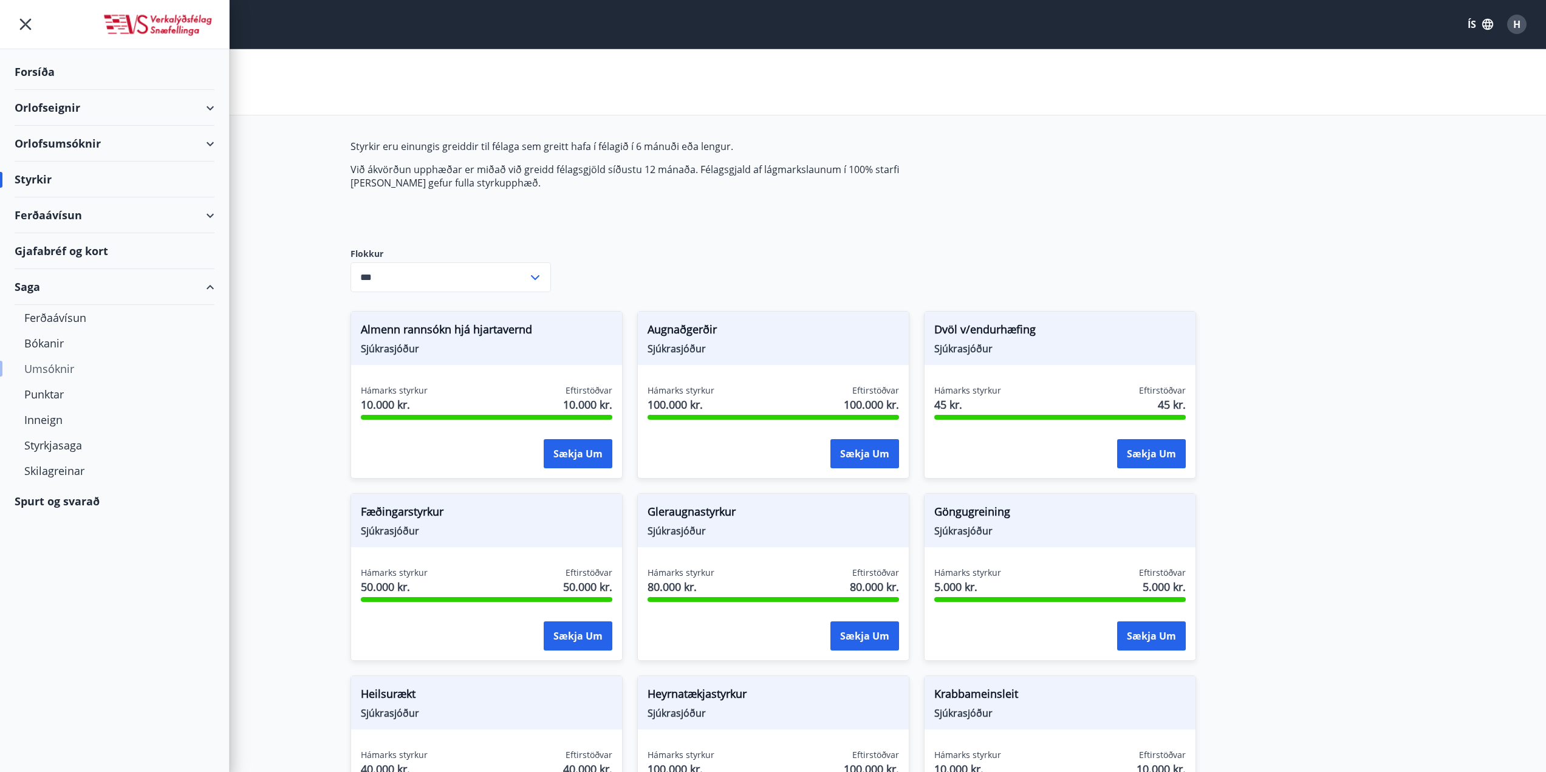 Image resolution: width=1546 pixels, height=772 pixels. Describe the element at coordinates (158, 26) in the screenshot. I see `img: union_logo` at that location.